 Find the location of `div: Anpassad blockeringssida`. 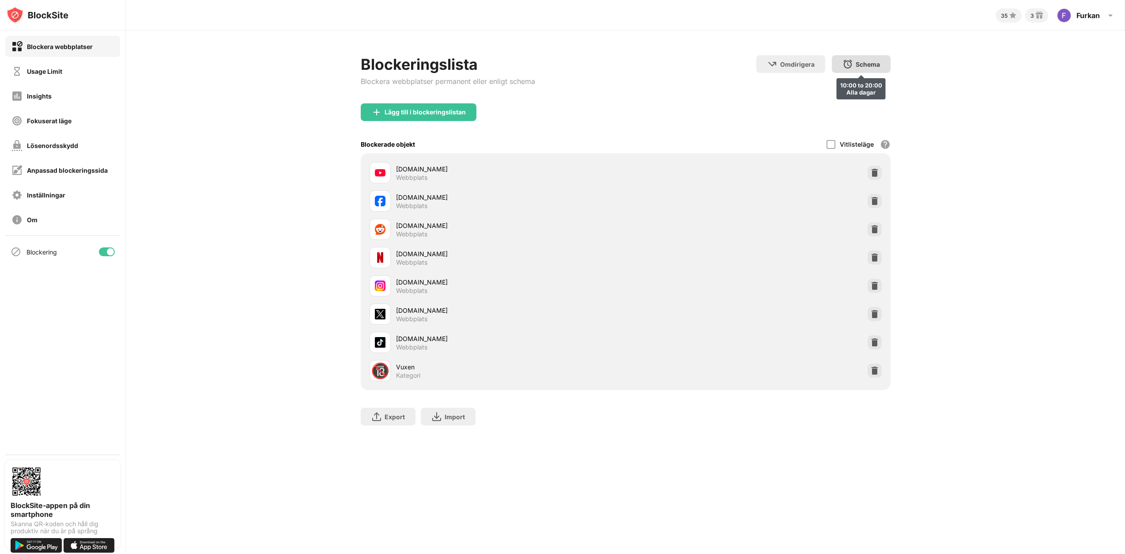

div: Anpassad blockeringssida is located at coordinates (67, 170).